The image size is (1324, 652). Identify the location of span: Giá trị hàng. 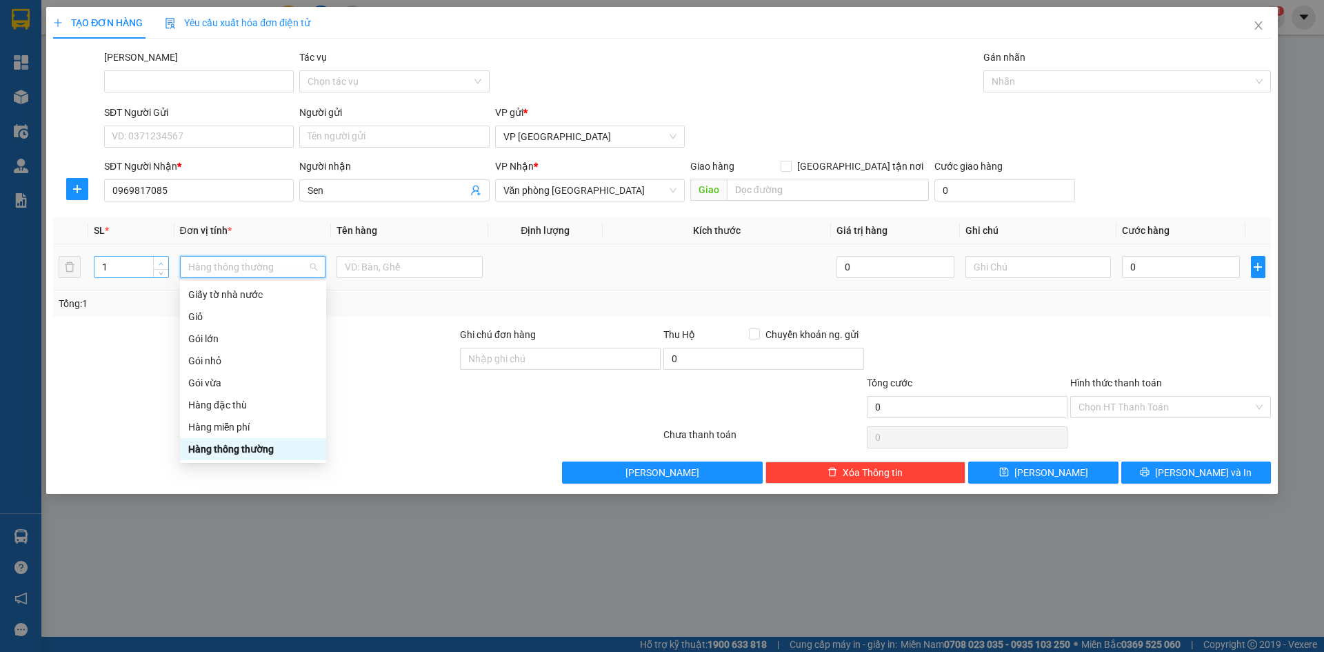
(862, 230).